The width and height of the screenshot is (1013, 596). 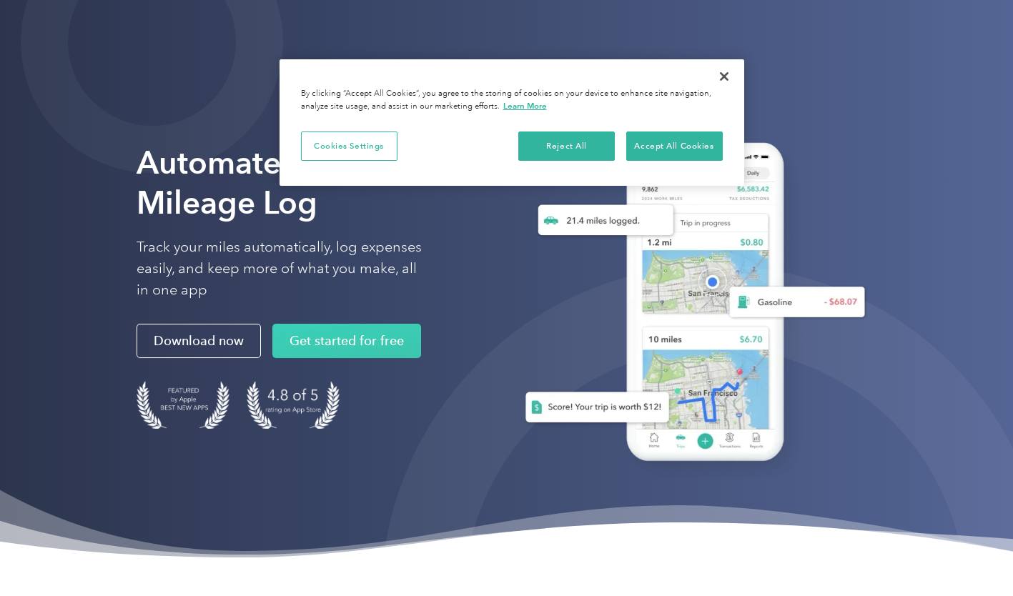 What do you see at coordinates (512, 122) in the screenshot?
I see `div: Privacy` at bounding box center [512, 122].